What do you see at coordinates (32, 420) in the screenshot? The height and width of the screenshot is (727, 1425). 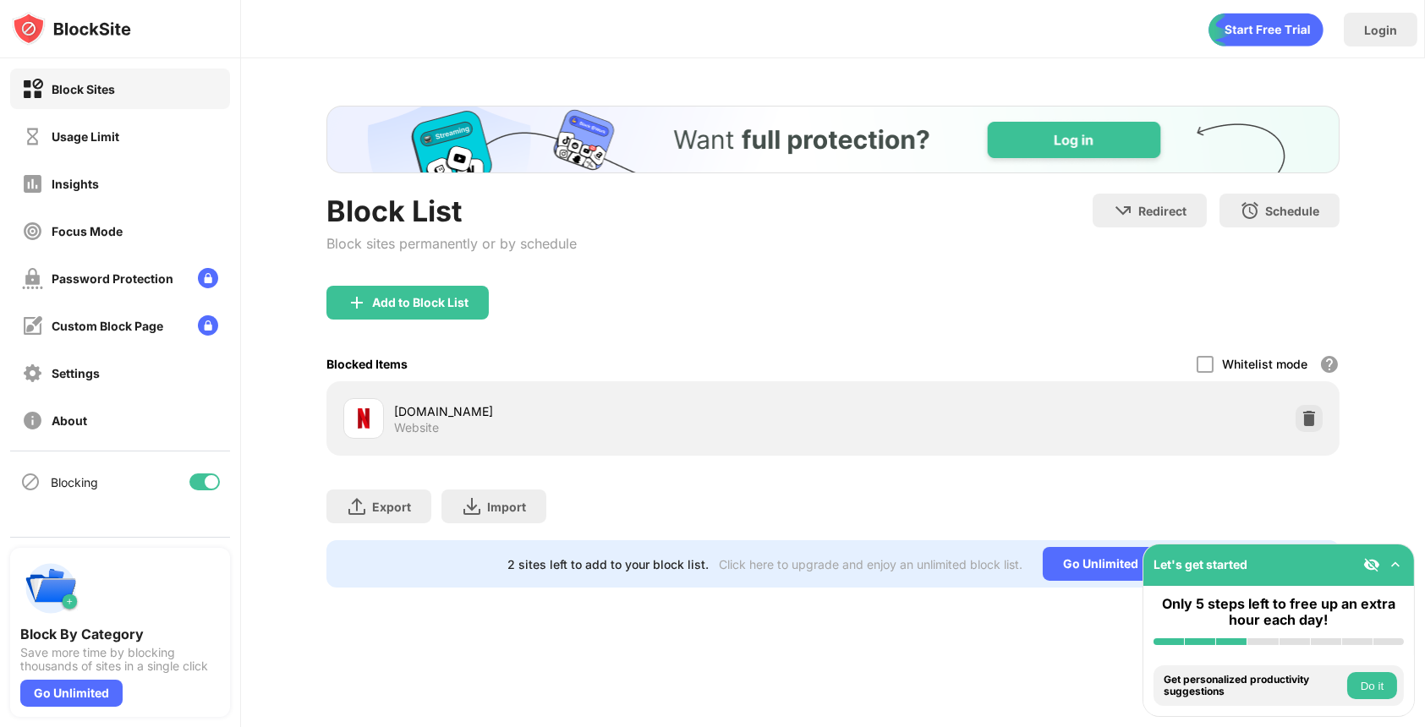 I see `img: about-off.svg` at bounding box center [32, 420].